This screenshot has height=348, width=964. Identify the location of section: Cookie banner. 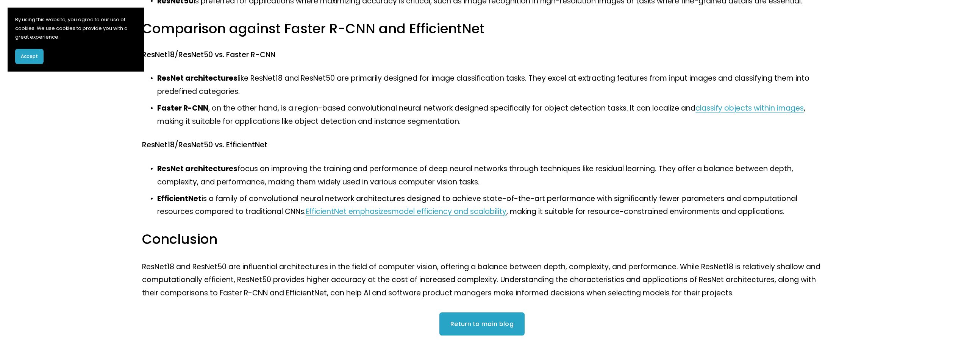
(76, 39).